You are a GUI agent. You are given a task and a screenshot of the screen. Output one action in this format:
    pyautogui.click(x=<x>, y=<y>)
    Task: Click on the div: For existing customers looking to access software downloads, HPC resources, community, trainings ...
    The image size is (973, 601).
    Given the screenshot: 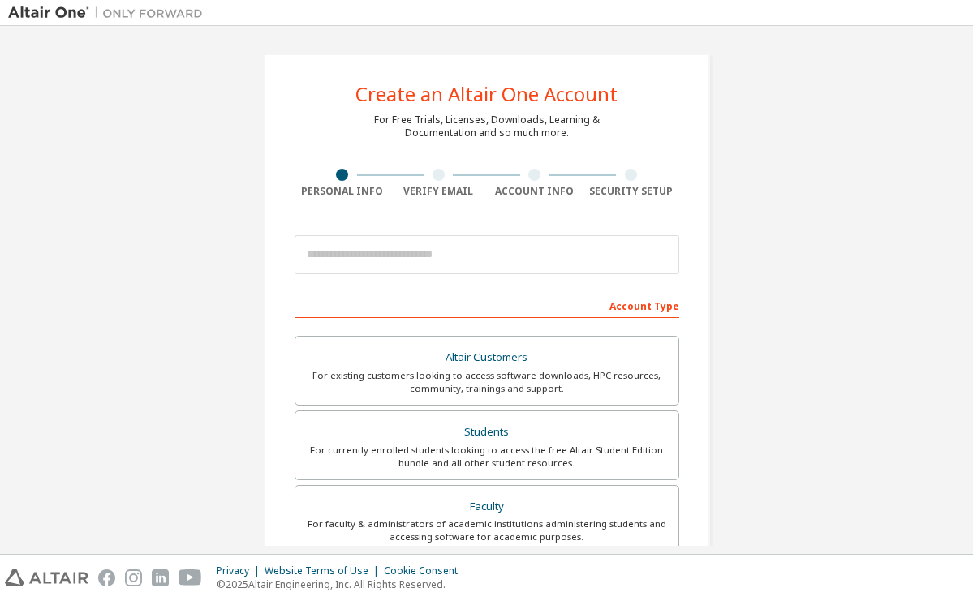 What is the action you would take?
    pyautogui.click(x=487, y=382)
    